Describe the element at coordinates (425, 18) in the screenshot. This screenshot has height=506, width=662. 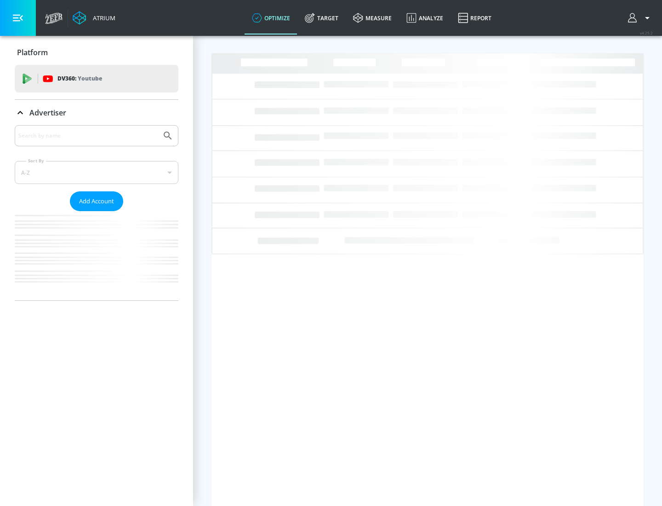
I see `a: Analyze` at that location.